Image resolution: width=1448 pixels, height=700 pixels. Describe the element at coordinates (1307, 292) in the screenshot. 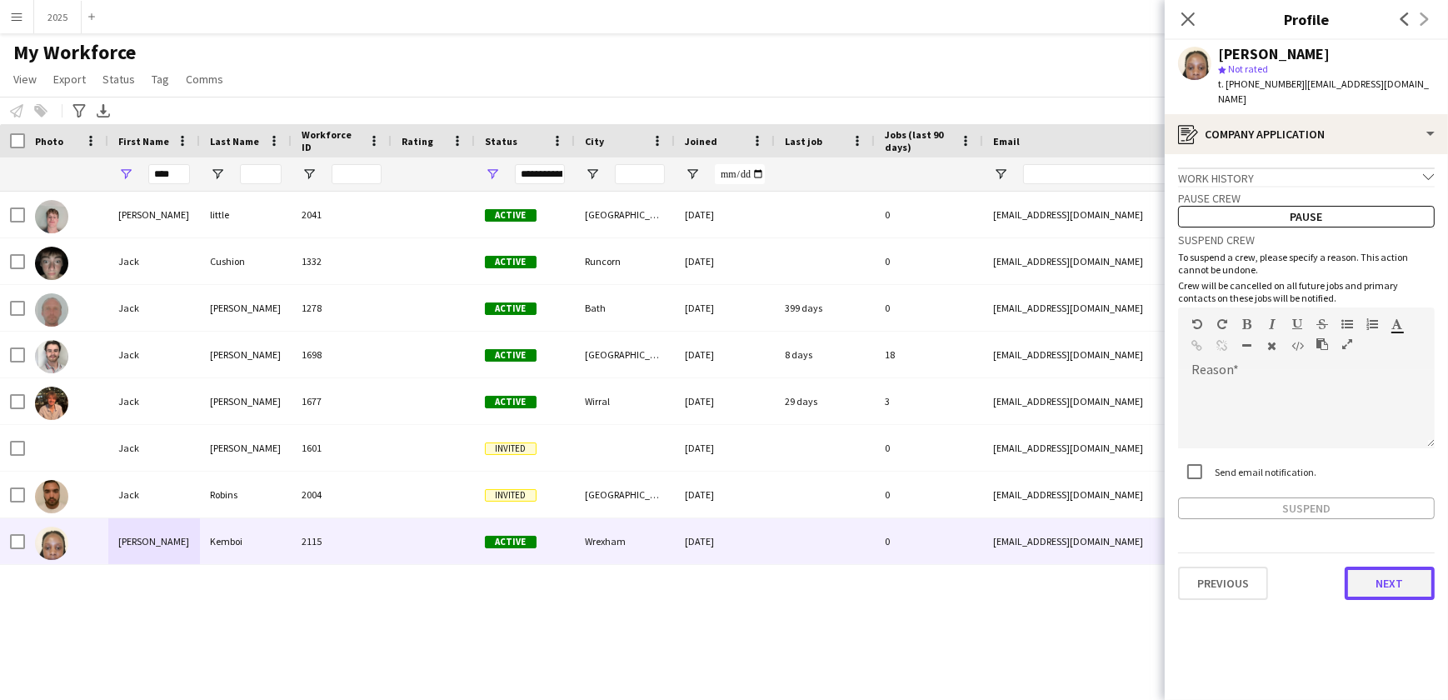

I see `p: Crew will be cancelled on all future jobs and primary contacts on these jobs will be notified.` at that location.